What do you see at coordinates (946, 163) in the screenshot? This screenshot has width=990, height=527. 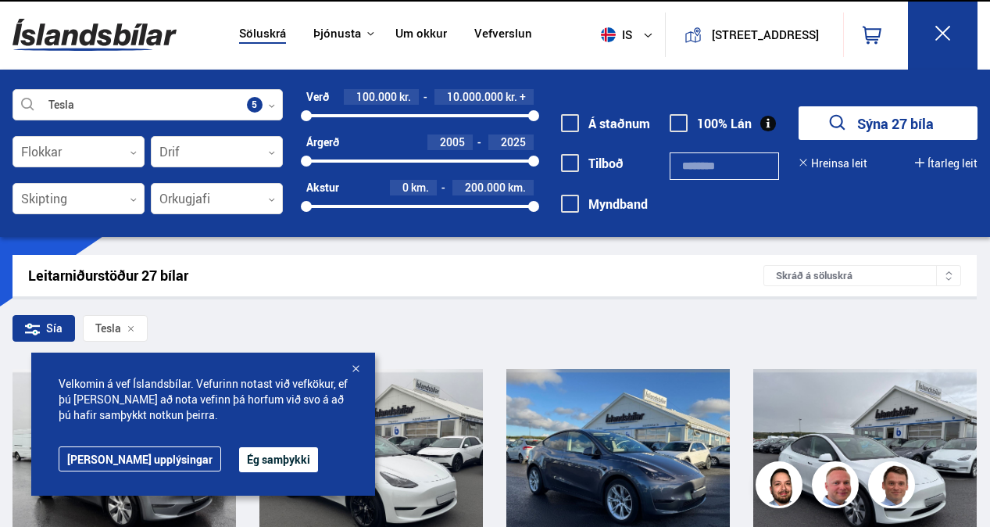 I see `button: Ítarleg leit` at bounding box center [946, 163].